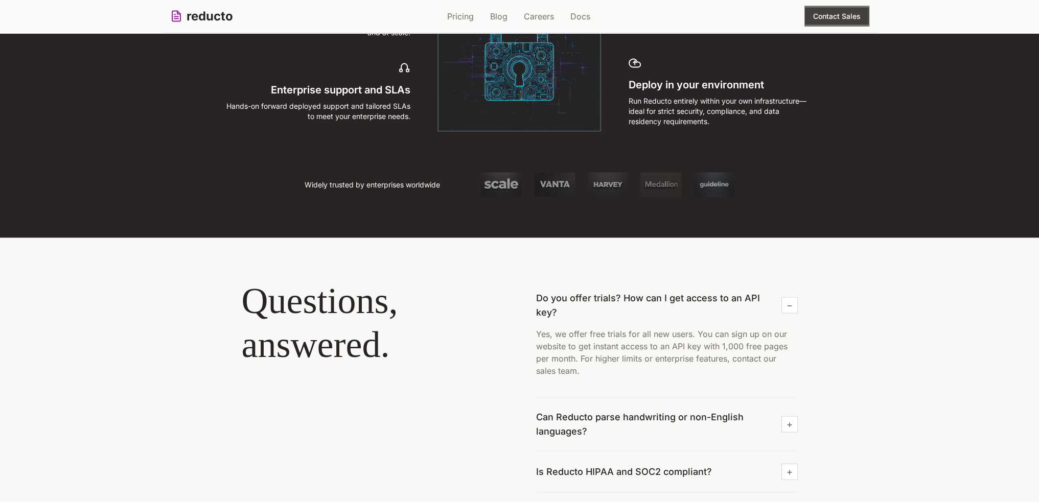 The width and height of the screenshot is (1039, 502). I want to click on p: Widely trusted by enterprises worldwide, so click(372, 185).